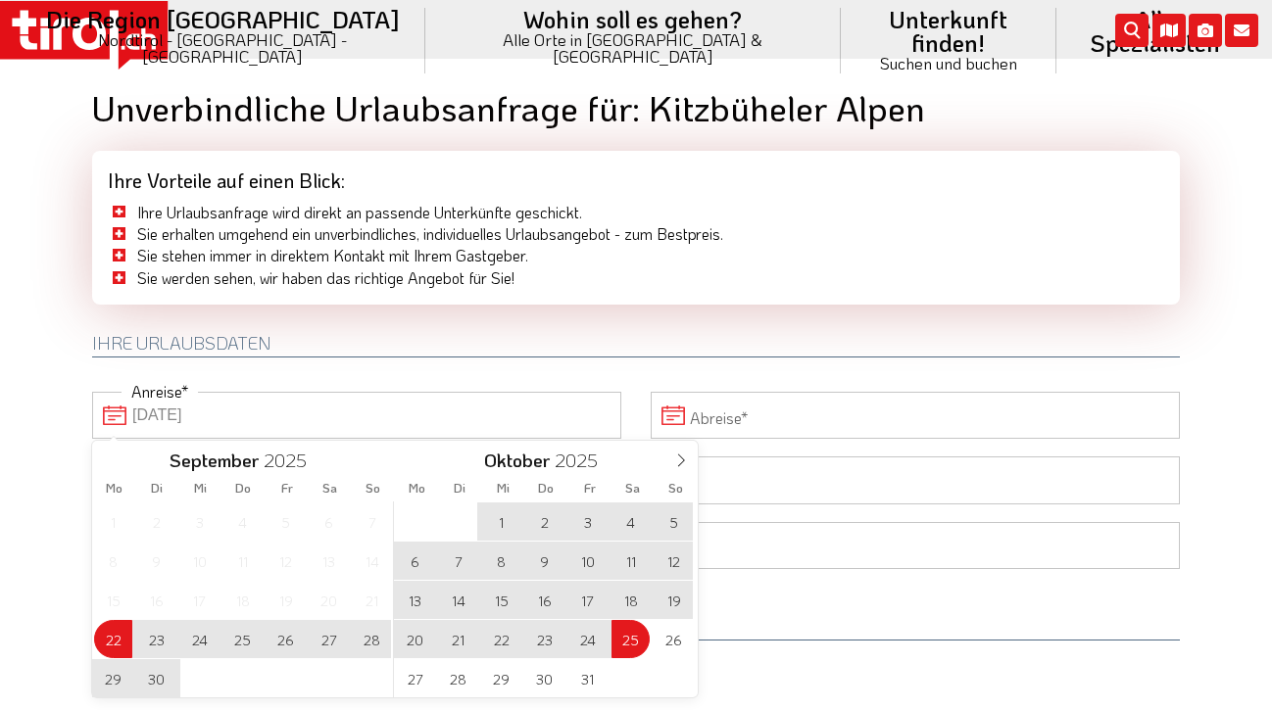 The width and height of the screenshot is (1272, 711). Describe the element at coordinates (199, 561) in the screenshot. I see `span: September 10, 2025` at that location.